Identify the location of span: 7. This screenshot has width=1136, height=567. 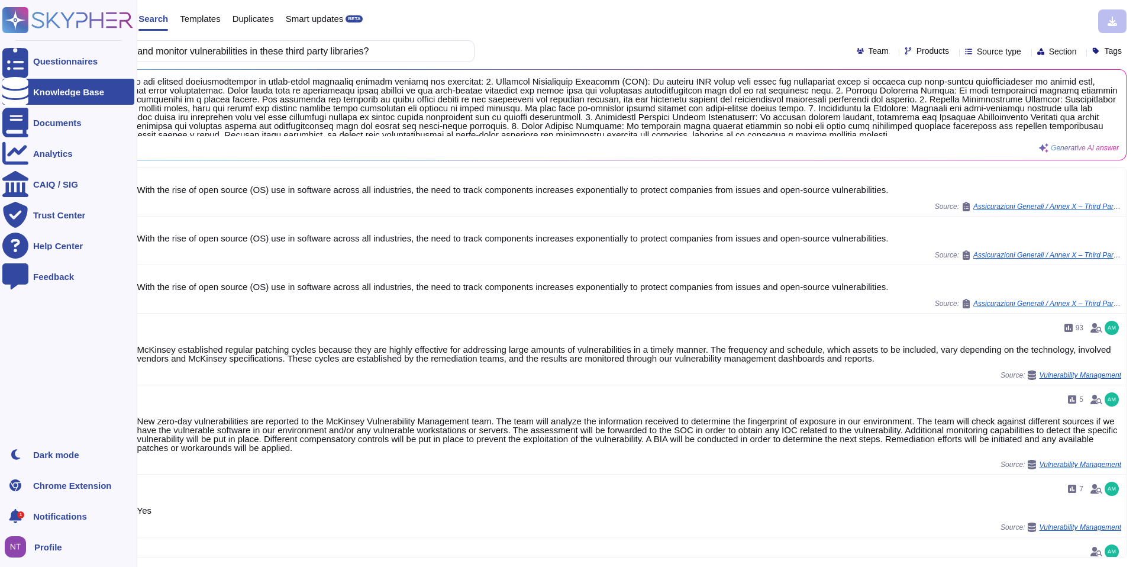
(1081, 489).